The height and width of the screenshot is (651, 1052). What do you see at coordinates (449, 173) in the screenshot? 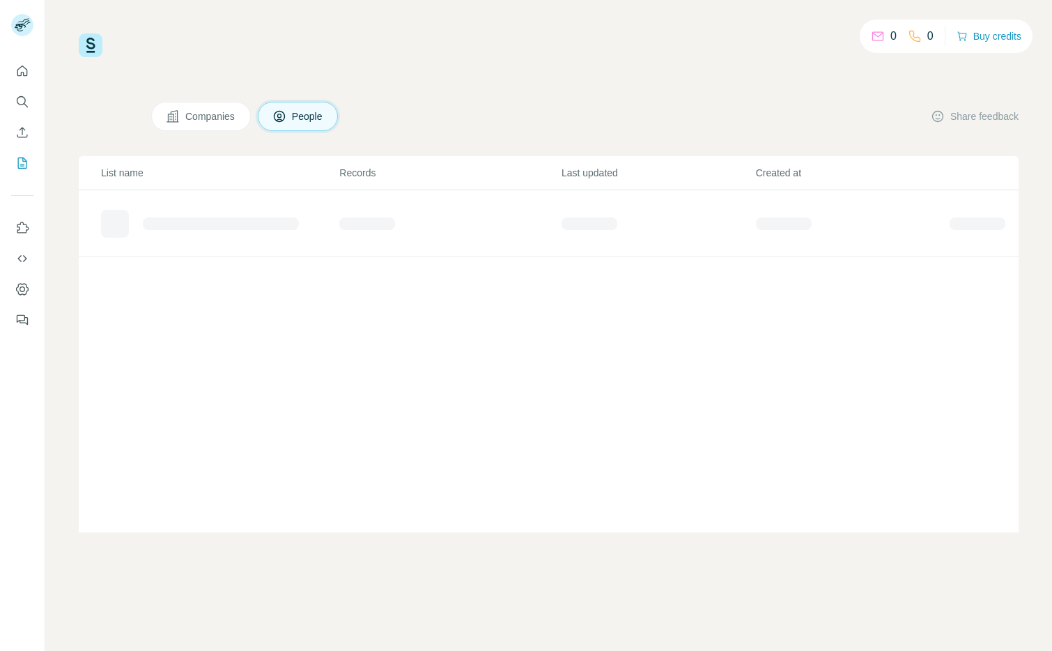
I see `p: Records` at bounding box center [449, 173].